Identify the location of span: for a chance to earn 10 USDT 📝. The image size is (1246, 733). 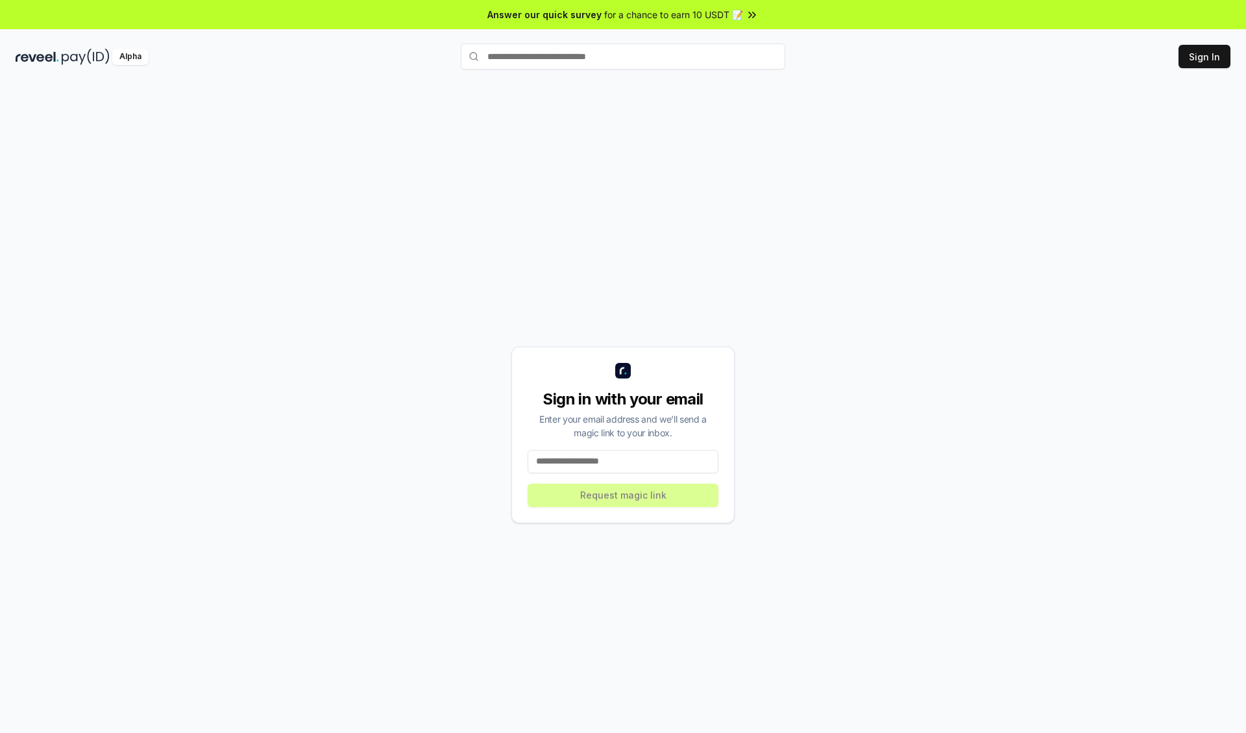
(674, 14).